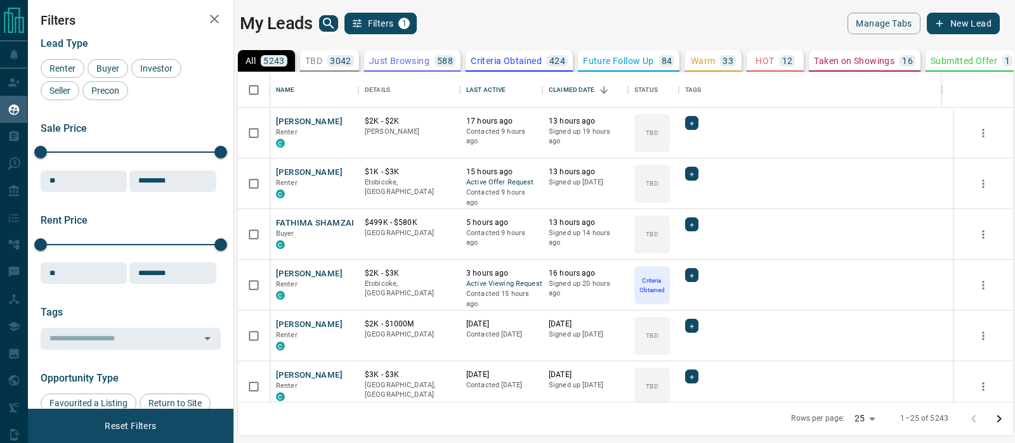 The height and width of the screenshot is (443, 1015). I want to click on button: FATHIMA SHAMZAI, so click(315, 223).